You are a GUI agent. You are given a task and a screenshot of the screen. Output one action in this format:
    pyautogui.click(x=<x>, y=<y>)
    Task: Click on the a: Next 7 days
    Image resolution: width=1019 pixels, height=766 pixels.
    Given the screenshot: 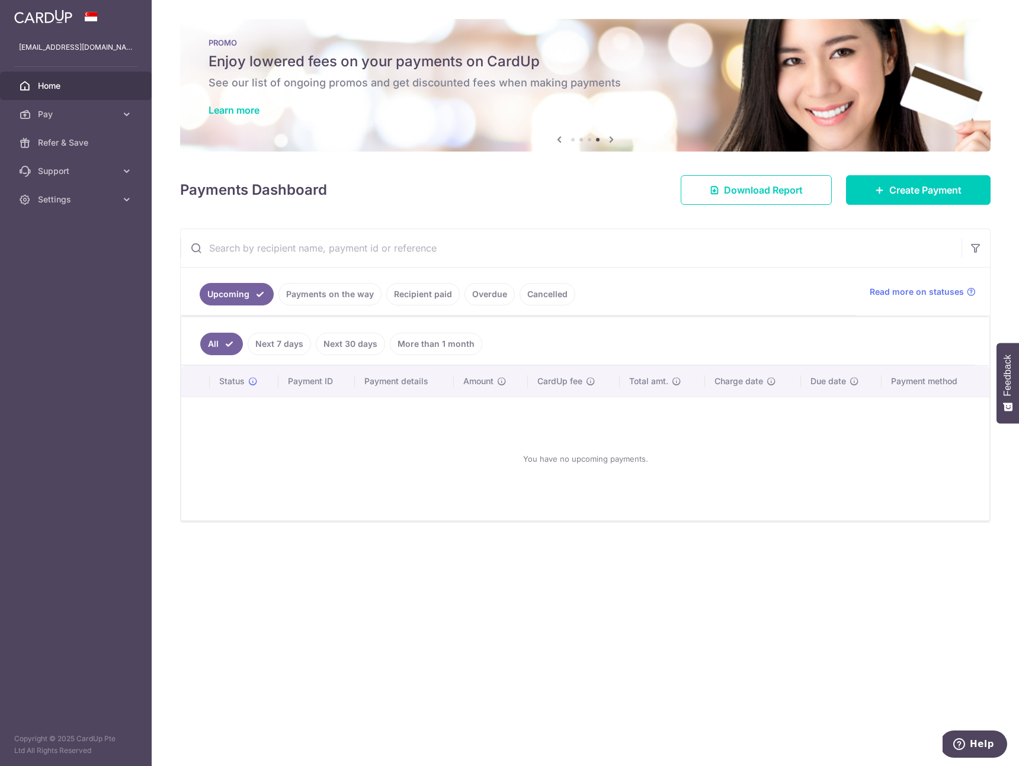 What is the action you would take?
    pyautogui.click(x=279, y=344)
    